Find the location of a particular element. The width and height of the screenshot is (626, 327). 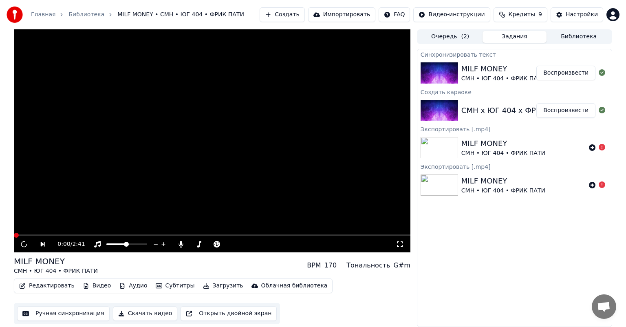

button: Видео-инструкции is located at coordinates (452, 15).